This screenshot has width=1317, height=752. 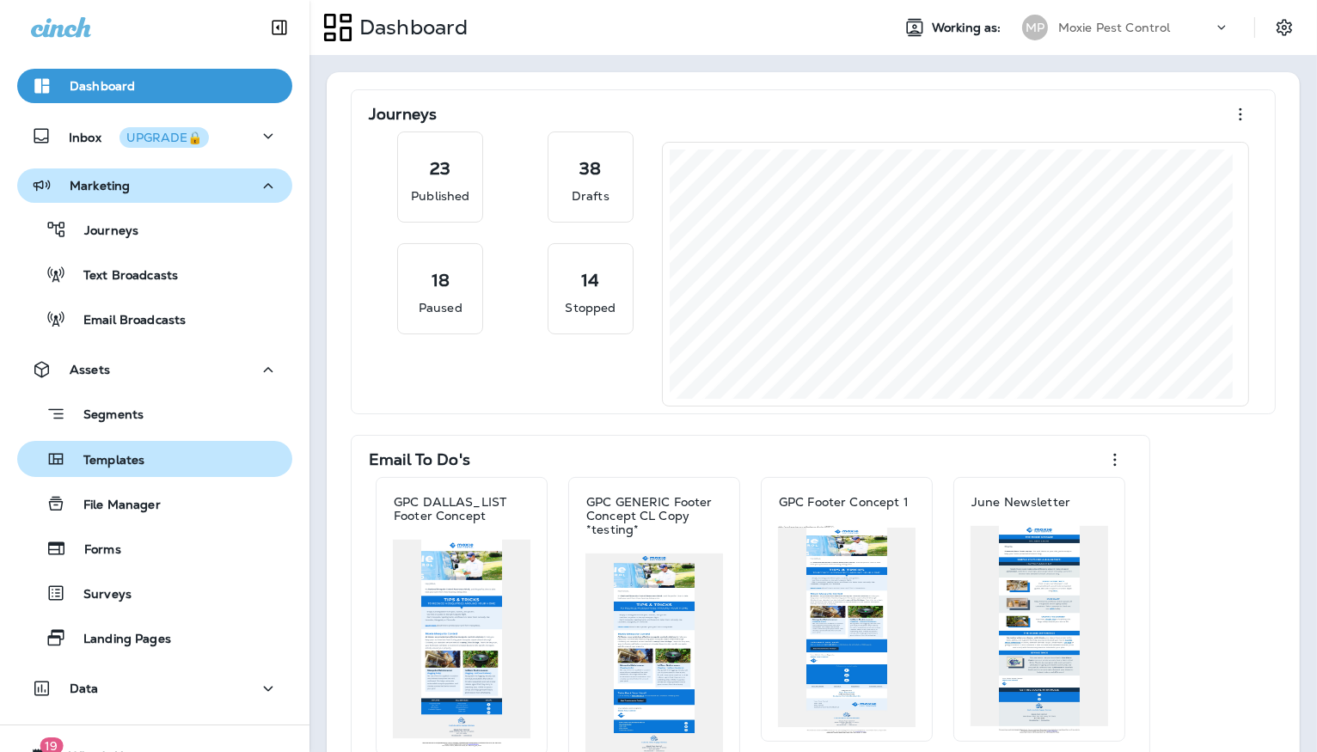 I want to click on p: Stopped, so click(x=590, y=308).